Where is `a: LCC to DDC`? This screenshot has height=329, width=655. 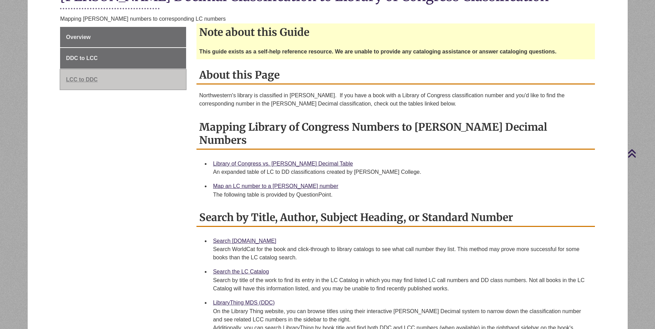
a: LCC to DDC is located at coordinates (123, 80).